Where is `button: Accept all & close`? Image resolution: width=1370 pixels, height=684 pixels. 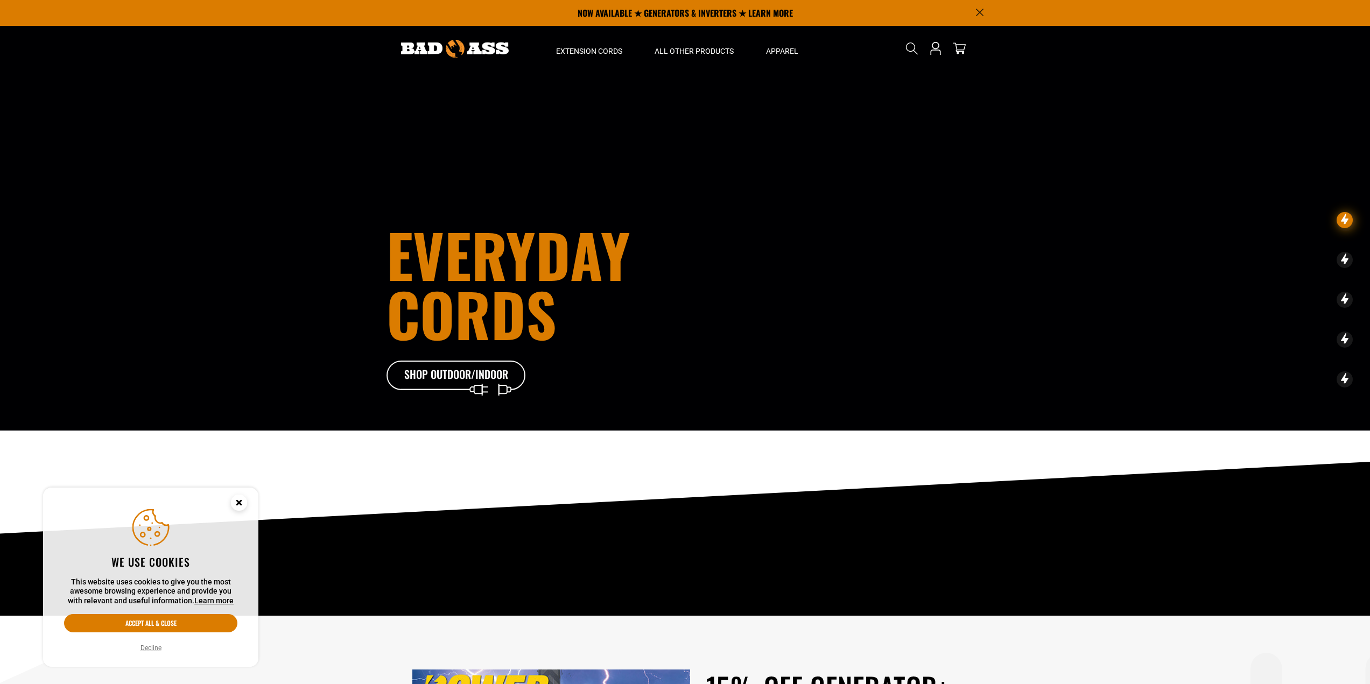
button: Accept all & close is located at coordinates (151, 623).